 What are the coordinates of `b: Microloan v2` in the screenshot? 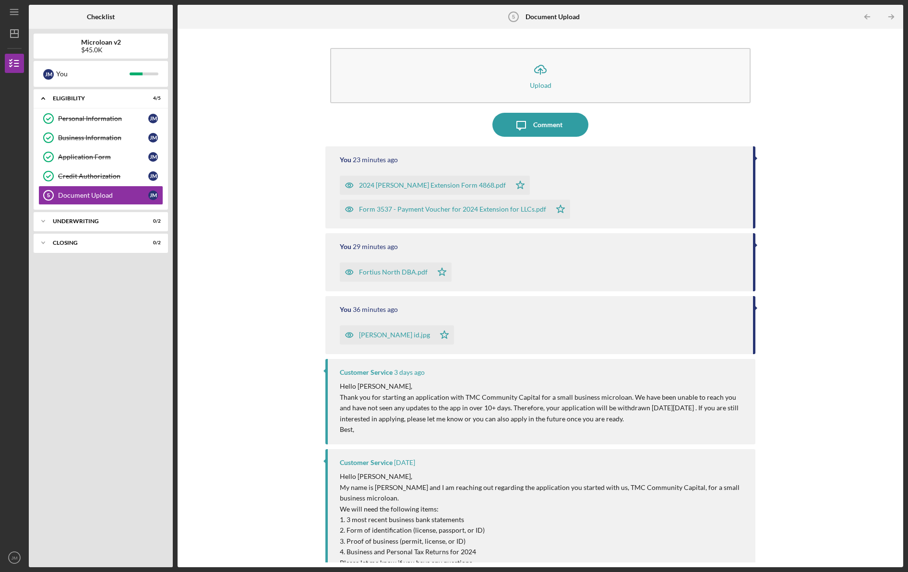 It's located at (101, 42).